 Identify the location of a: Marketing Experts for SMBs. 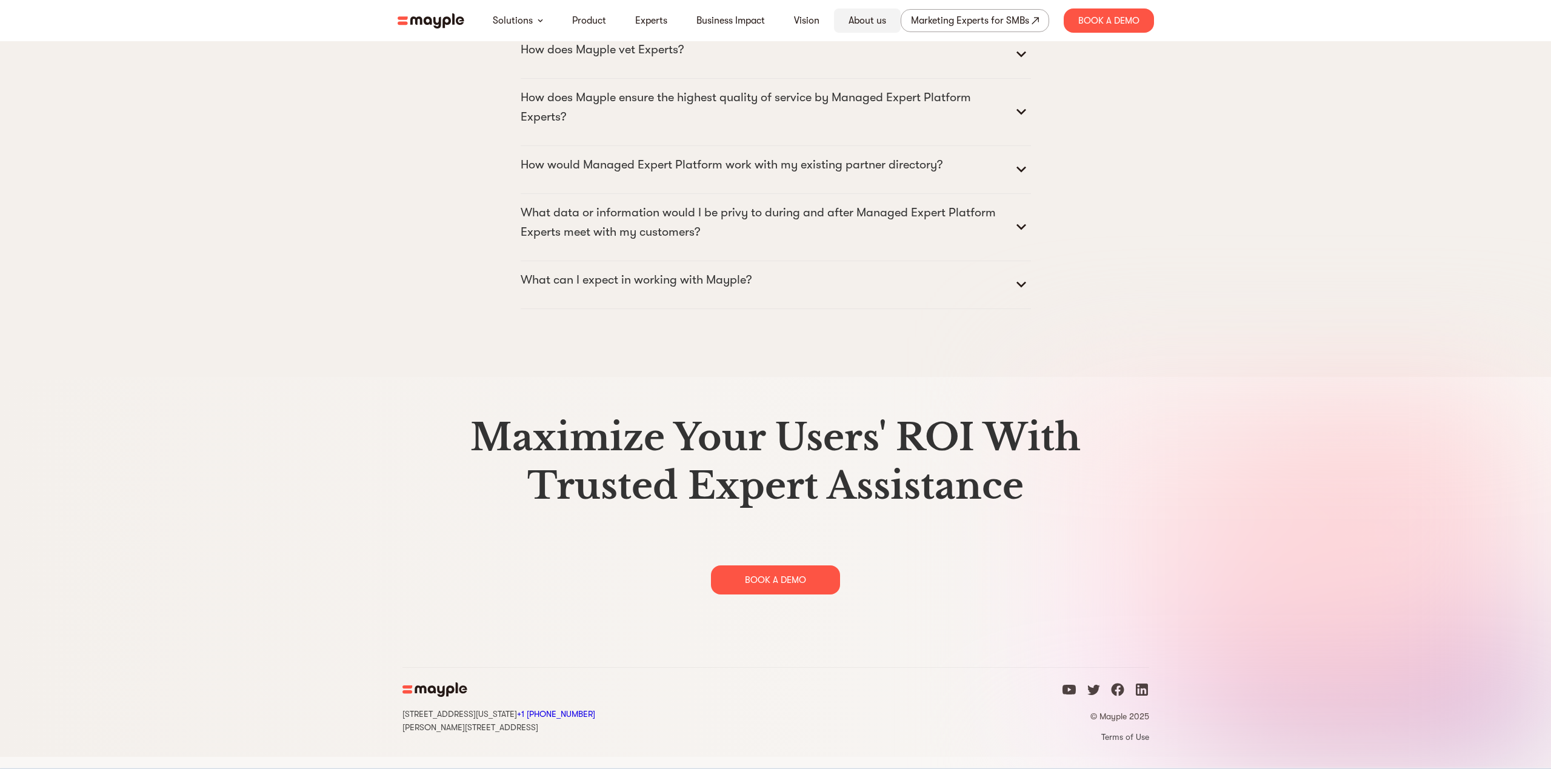
(975, 21).